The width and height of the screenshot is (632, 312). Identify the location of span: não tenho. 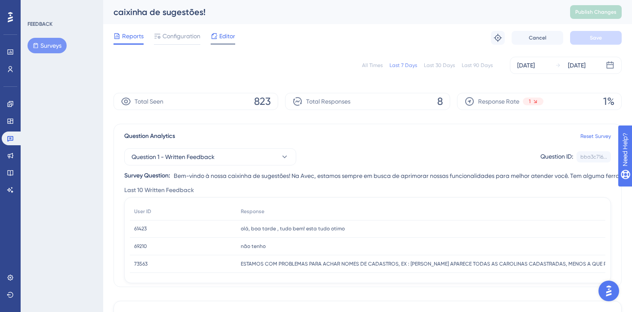
(253, 246).